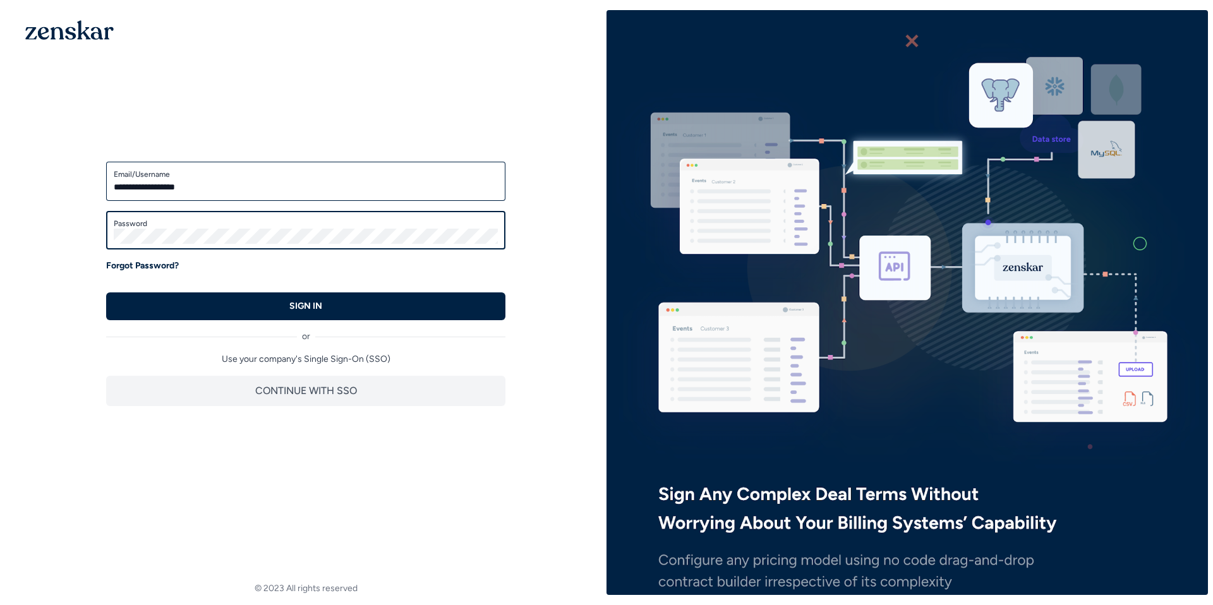 The width and height of the screenshot is (1213, 605). What do you see at coordinates (306, 391) in the screenshot?
I see `button: CONTINUE WITH SSO` at bounding box center [306, 391].